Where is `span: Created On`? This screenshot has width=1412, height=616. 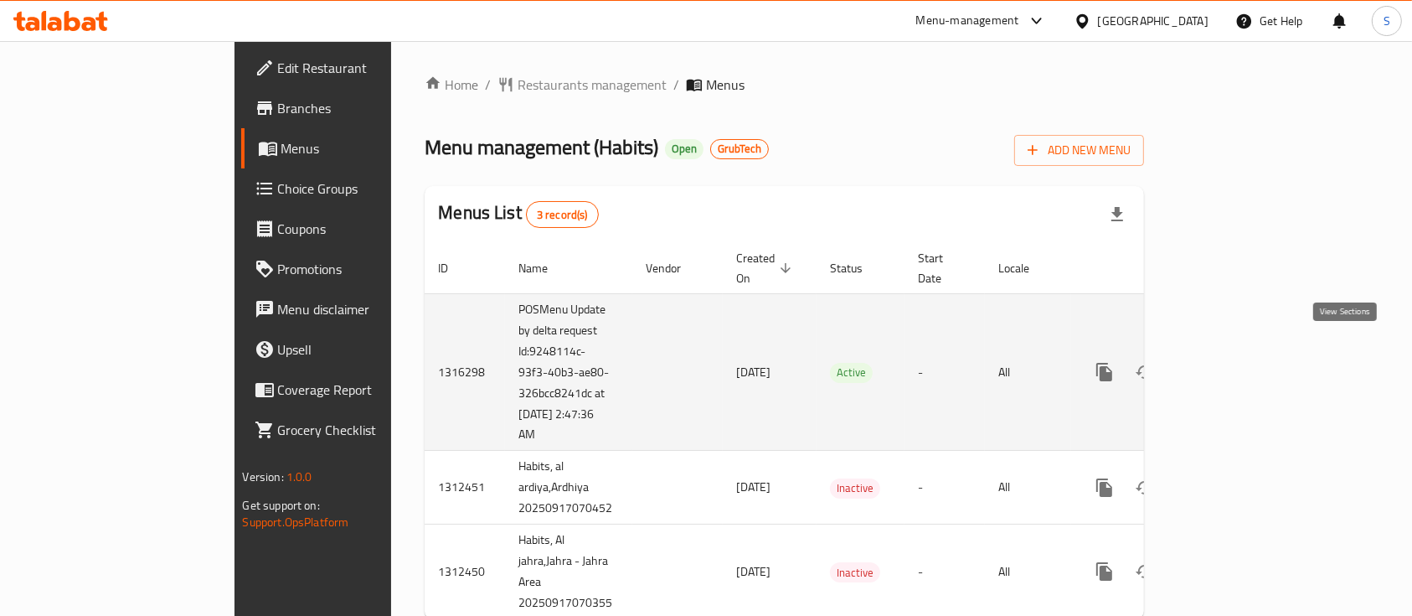
span: Created On is located at coordinates (766, 268).